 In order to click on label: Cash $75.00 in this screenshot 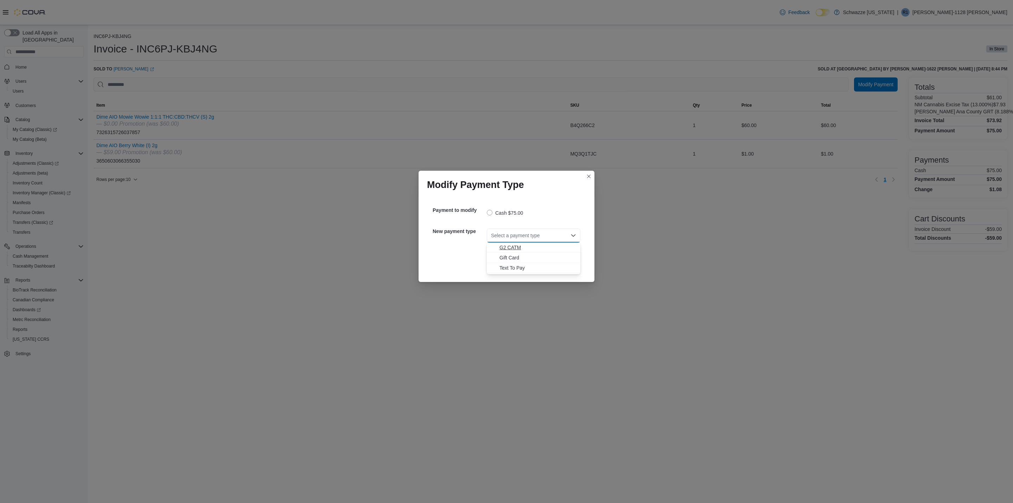, I will do `click(505, 213)`.